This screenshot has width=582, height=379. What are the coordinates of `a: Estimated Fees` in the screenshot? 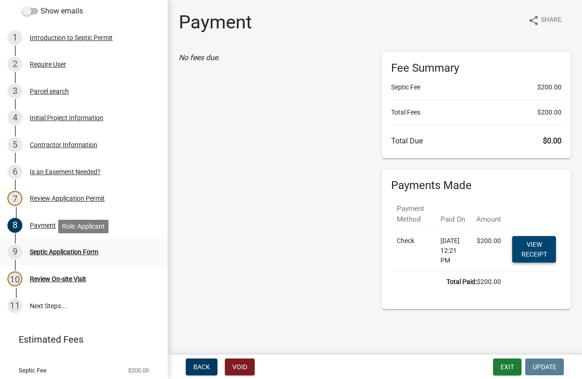 It's located at (80, 339).